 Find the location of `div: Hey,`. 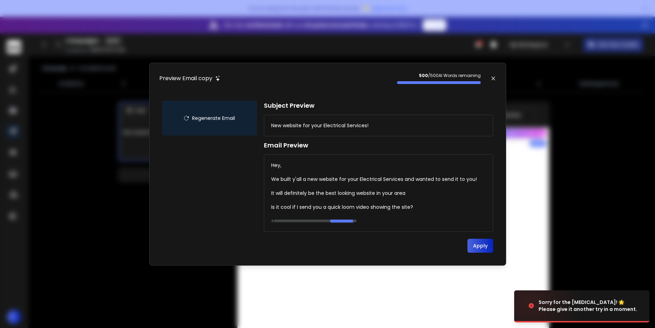

div: Hey, is located at coordinates (374, 165).